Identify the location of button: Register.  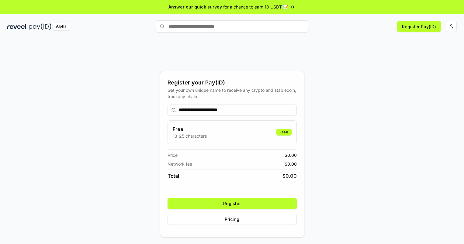
(232, 204).